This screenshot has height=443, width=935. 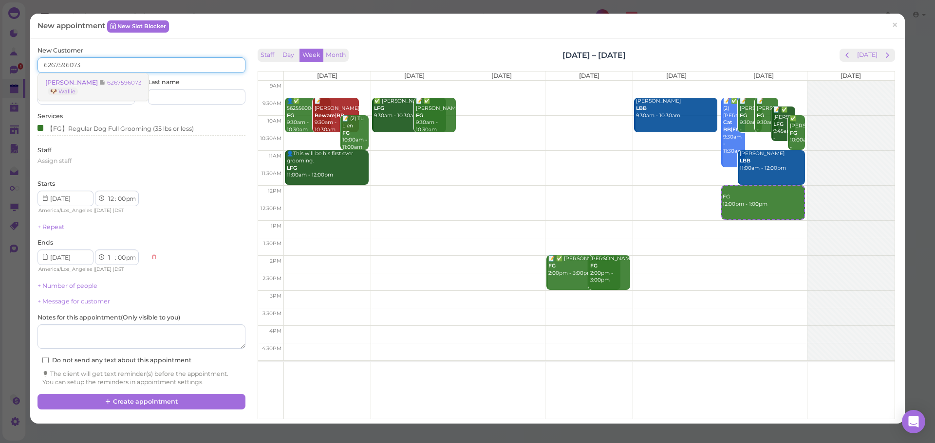 I want to click on span: 1pm, so click(x=276, y=226).